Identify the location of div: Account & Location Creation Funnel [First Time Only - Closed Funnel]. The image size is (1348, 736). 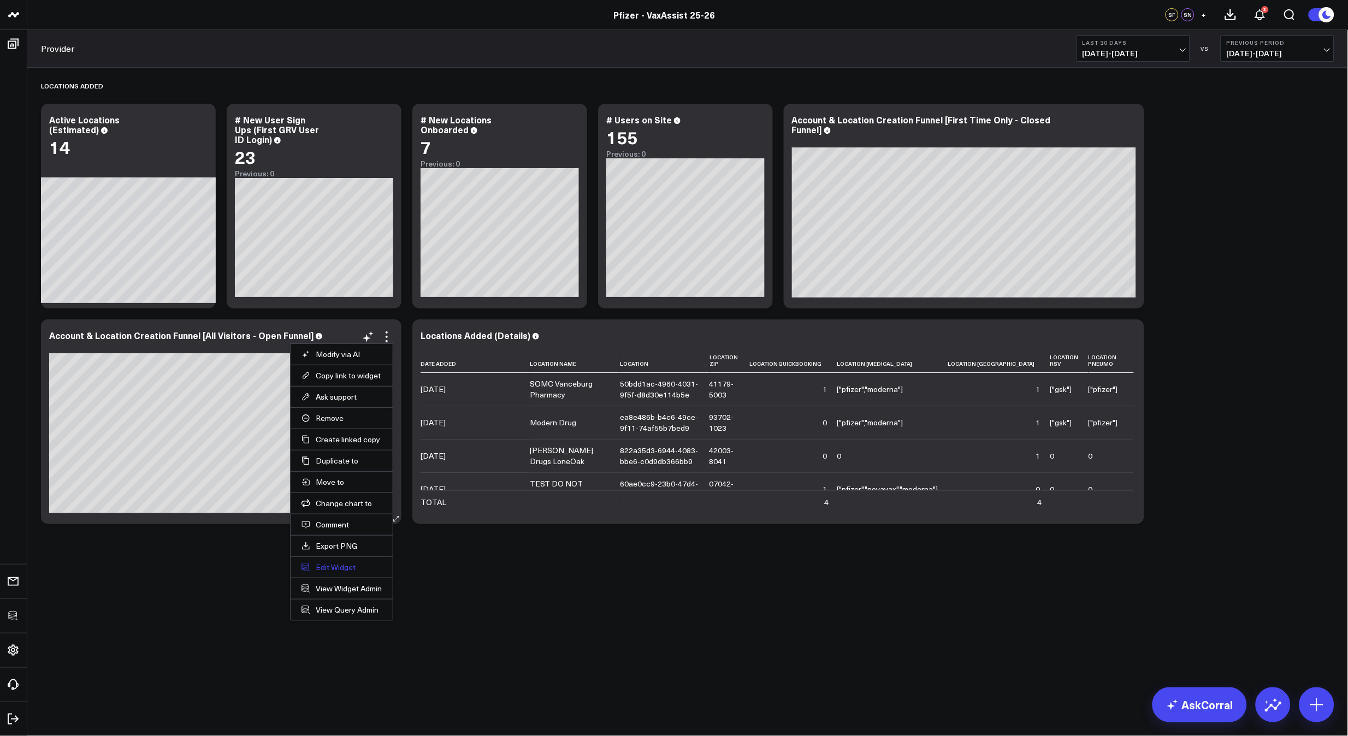
(921, 124).